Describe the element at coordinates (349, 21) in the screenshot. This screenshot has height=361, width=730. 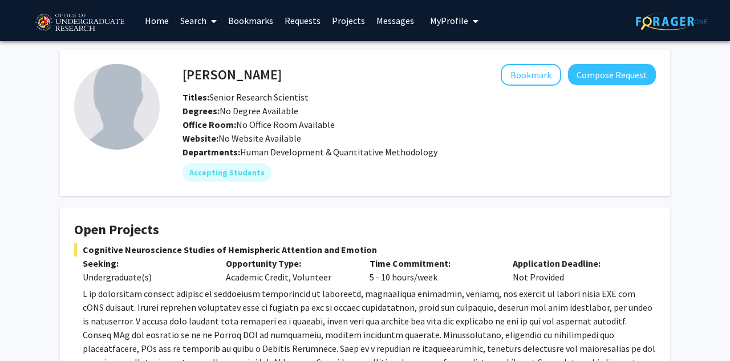
I see `a: Projects` at that location.